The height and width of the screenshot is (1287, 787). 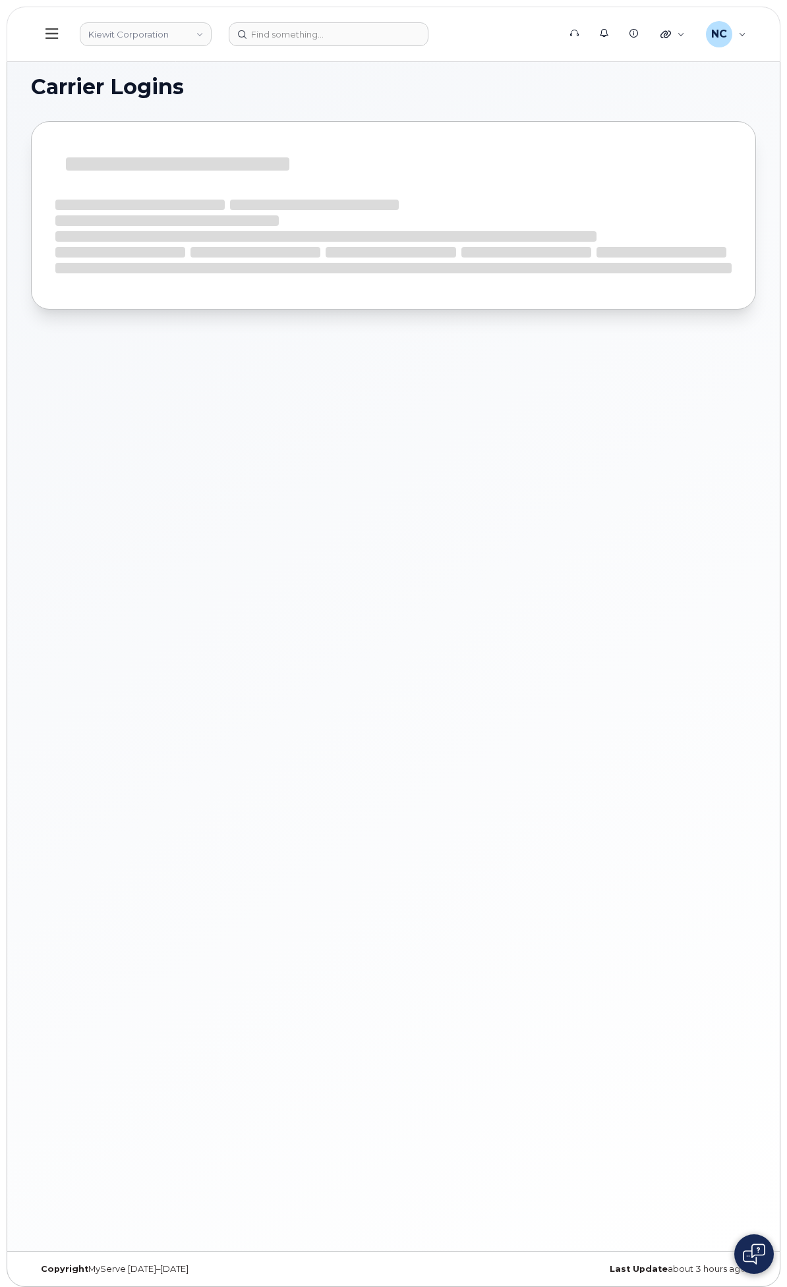 I want to click on div: about 3 hours ago, so click(x=574, y=1269).